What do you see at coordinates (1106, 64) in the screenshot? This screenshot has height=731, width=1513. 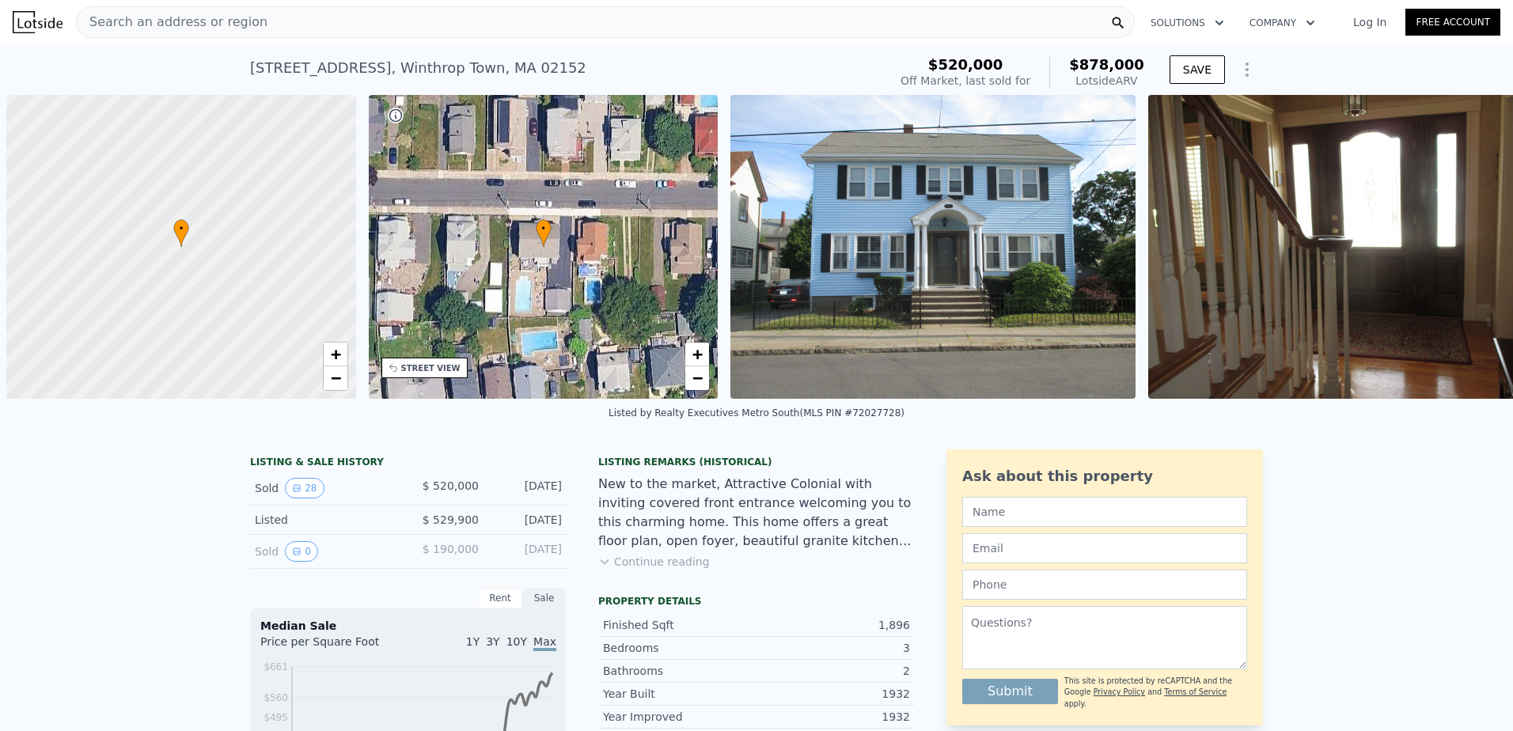 I see `span: $878,000` at bounding box center [1106, 64].